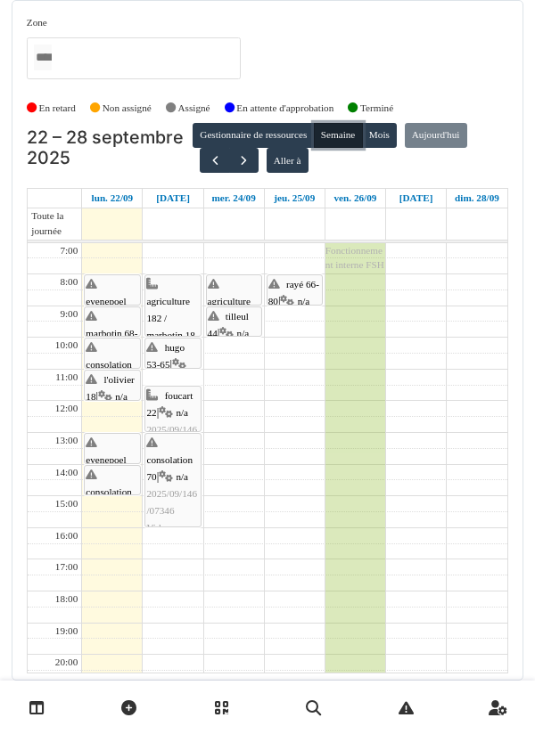 This screenshot has height=734, width=535. I want to click on label: Non assigné, so click(127, 108).